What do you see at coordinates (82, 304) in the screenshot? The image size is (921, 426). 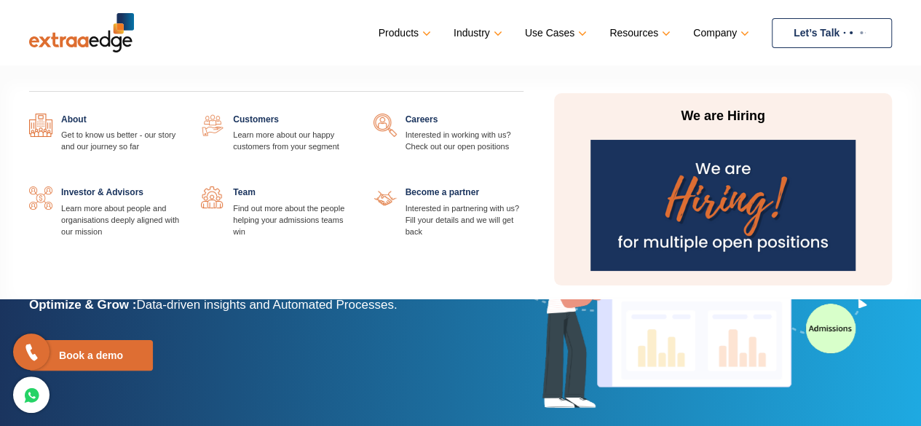 I see `b: Optimize & Grow :` at bounding box center [82, 304].